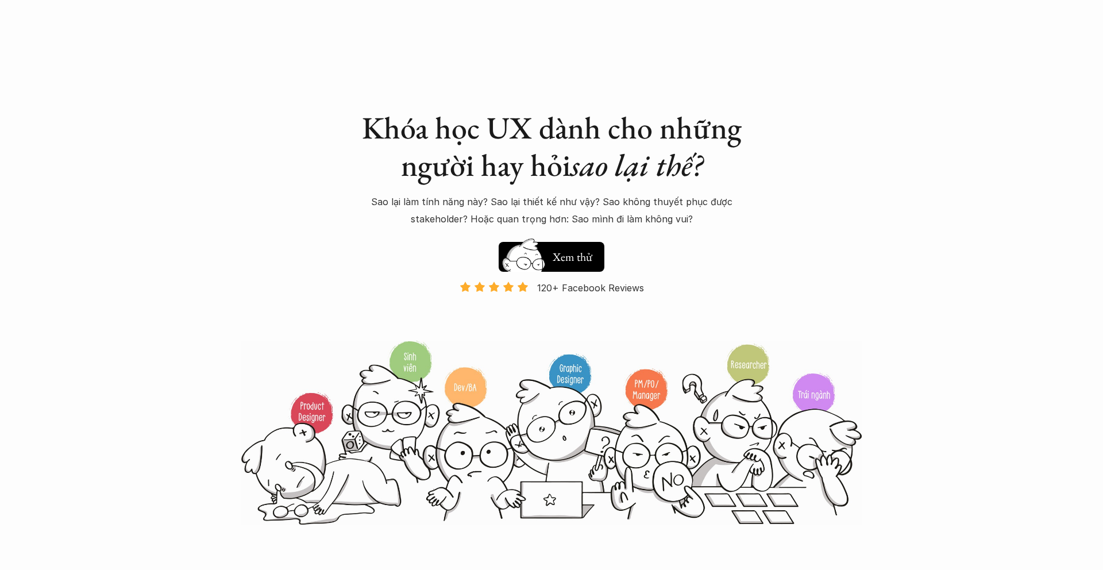  What do you see at coordinates (590, 288) in the screenshot?
I see `p: 120+ Facebook Reviews` at bounding box center [590, 288].